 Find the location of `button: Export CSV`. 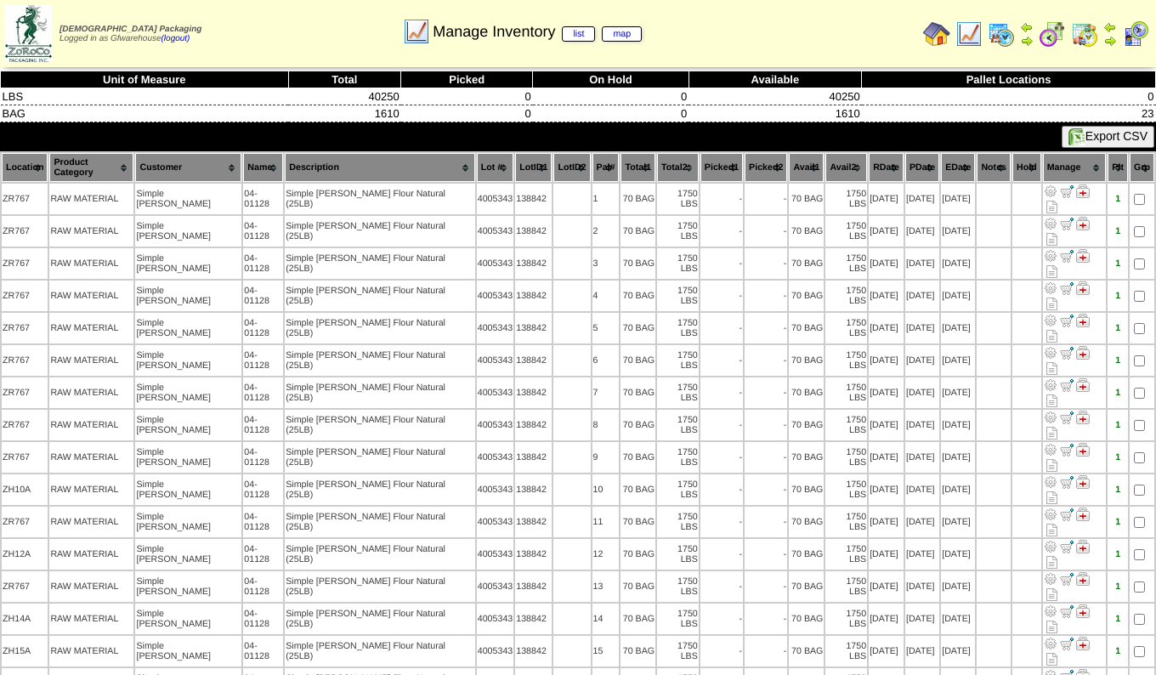

button: Export CSV is located at coordinates (1107, 137).